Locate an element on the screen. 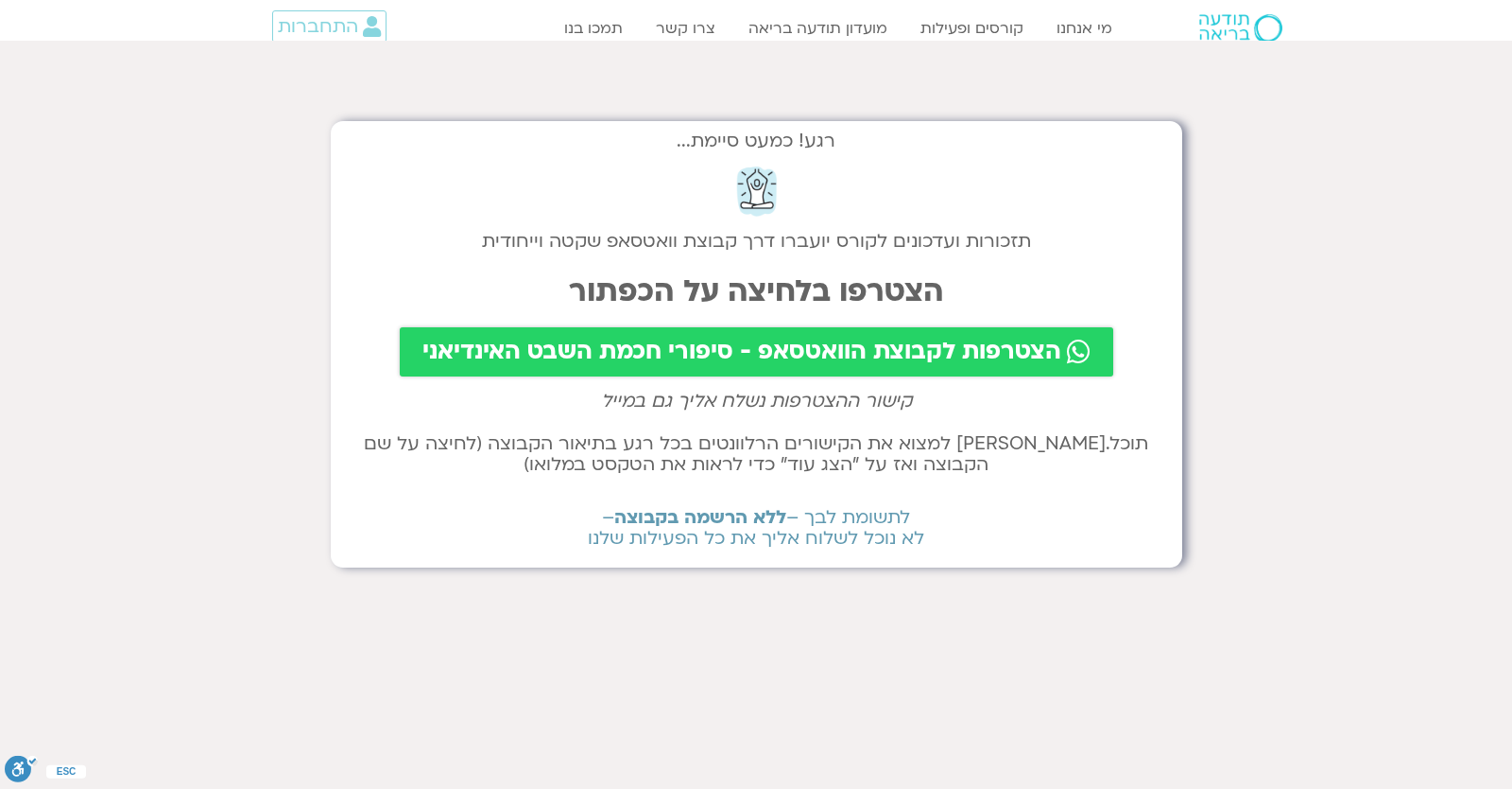 The height and width of the screenshot is (789, 1512). span: התחברות is located at coordinates (317, 27).